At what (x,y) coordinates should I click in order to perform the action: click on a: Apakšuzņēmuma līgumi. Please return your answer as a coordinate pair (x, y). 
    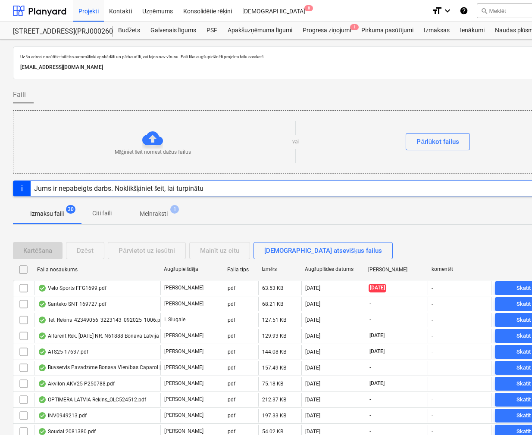
    Looking at the image, I should click on (260, 31).